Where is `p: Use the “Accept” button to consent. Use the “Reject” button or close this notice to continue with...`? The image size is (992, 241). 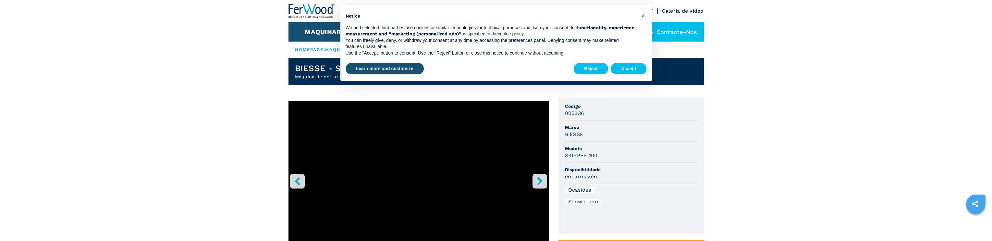 p: Use the “Accept” button to consent. Use the “Reject” button or close this notice to continue with... is located at coordinates (491, 53).